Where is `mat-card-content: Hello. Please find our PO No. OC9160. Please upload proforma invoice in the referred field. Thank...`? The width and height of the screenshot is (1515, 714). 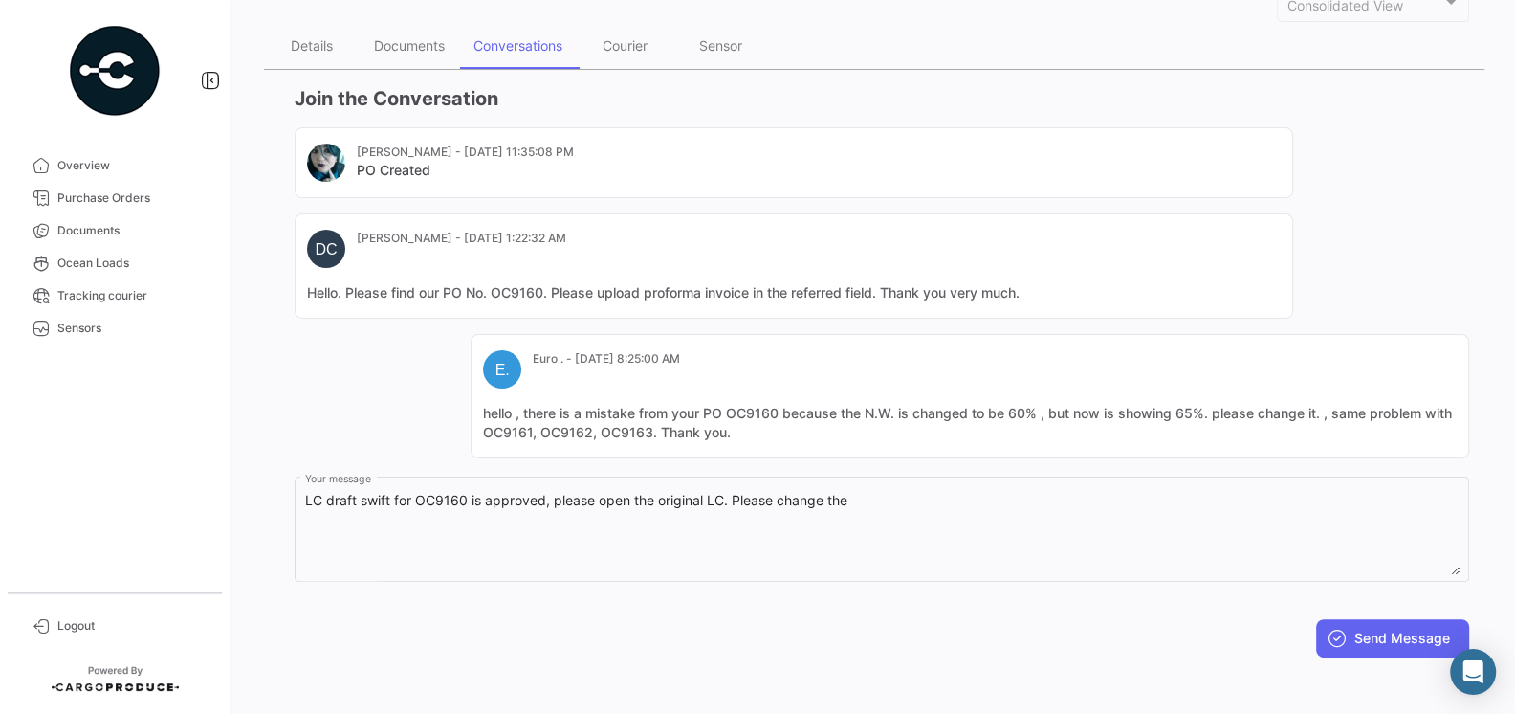 mat-card-content: Hello. Please find our PO No. OC9160. Please upload proforma invoice in the referred field. Thank... is located at coordinates (794, 293).